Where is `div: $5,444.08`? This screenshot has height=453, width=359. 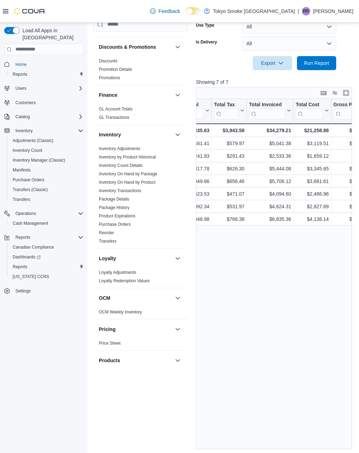 div: $5,444.08 is located at coordinates (270, 169).